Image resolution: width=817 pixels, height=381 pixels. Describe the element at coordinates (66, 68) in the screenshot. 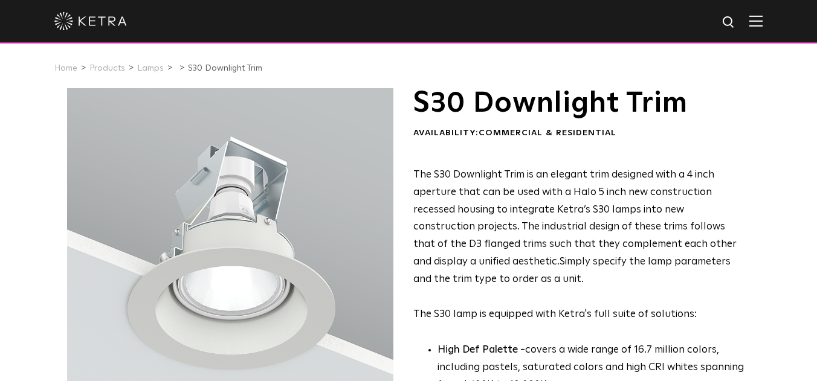

I see `a: Home` at that location.